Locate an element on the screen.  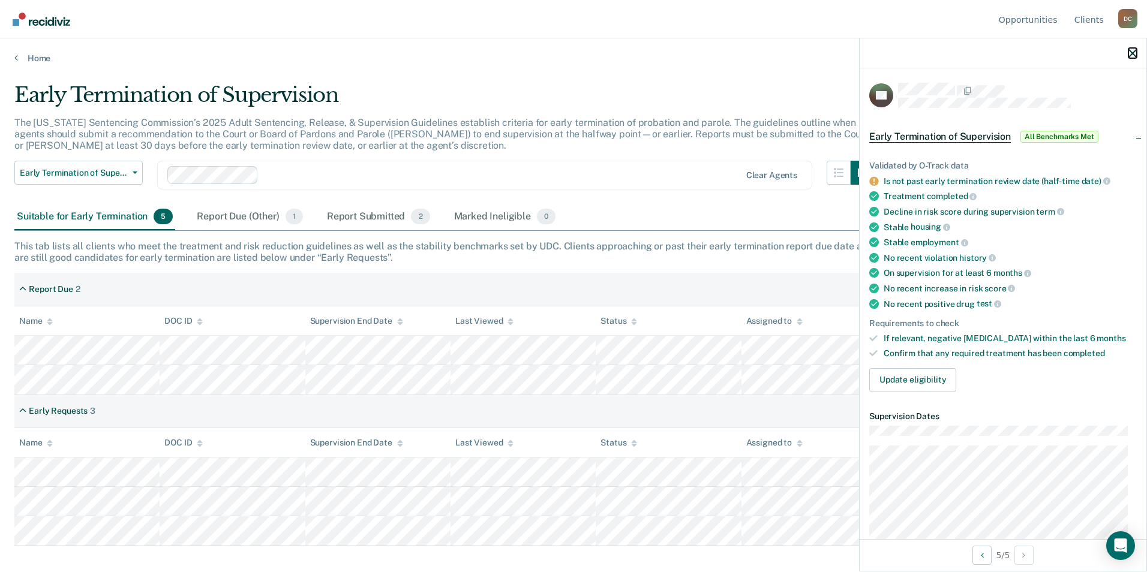
div: Validated by O-Track data is located at coordinates (1003, 166).